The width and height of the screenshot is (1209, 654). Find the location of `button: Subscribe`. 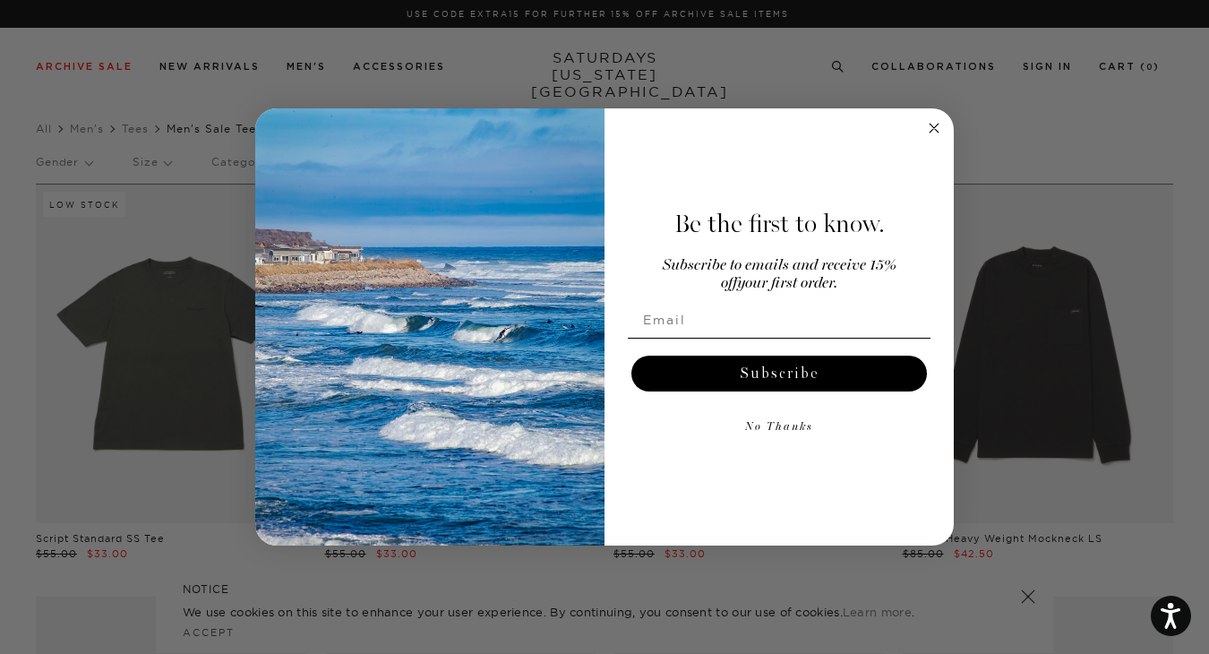

button: Subscribe is located at coordinates (779, 373).